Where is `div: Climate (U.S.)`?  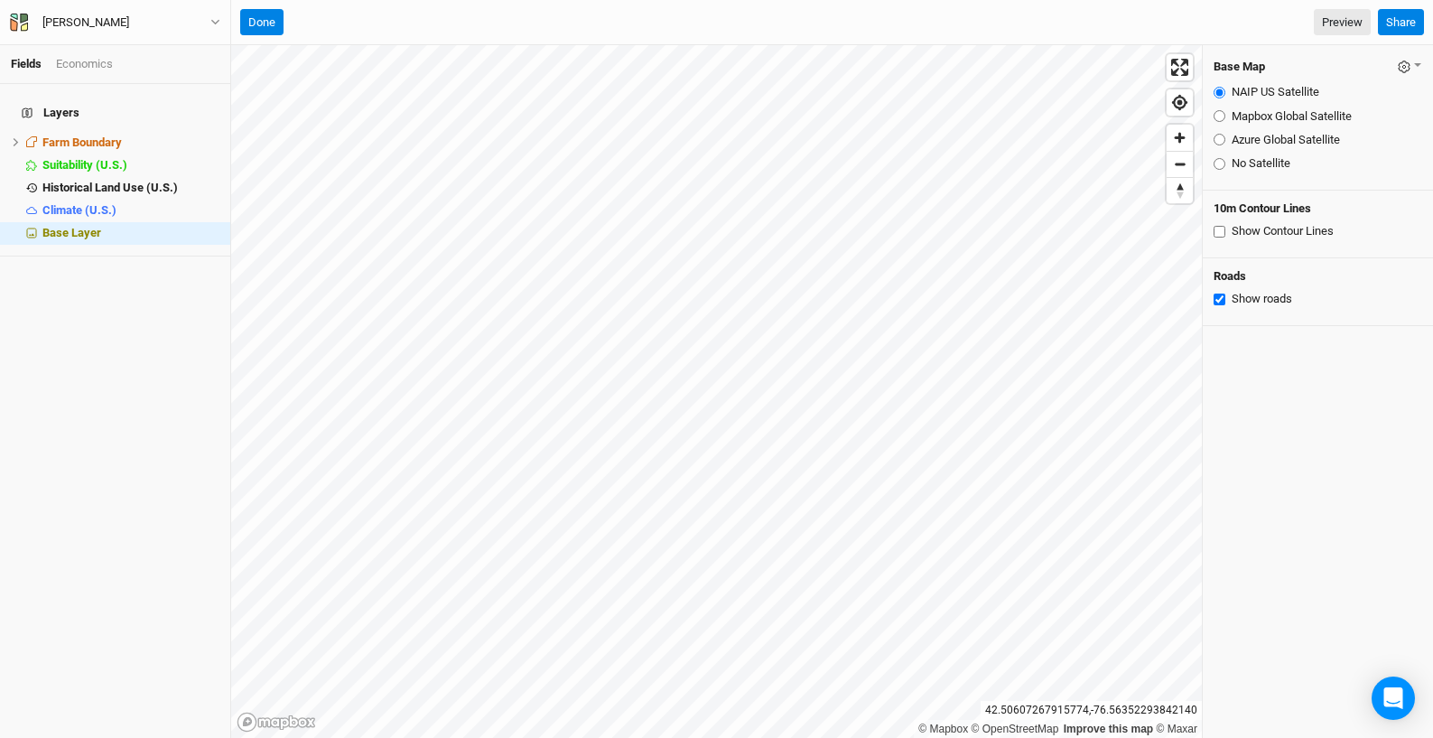
div: Climate (U.S.) is located at coordinates (131, 210).